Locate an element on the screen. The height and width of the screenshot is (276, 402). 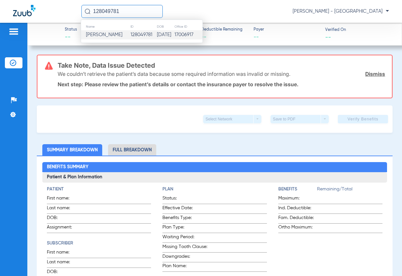
td: 128049781 is located at coordinates (143, 35).